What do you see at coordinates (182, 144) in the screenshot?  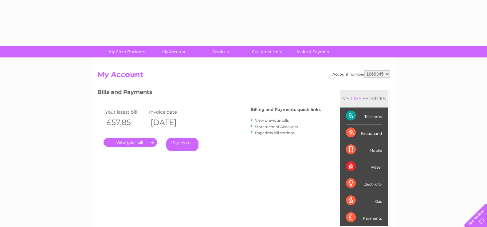 I see `a: Pay Here` at bounding box center [182, 144].